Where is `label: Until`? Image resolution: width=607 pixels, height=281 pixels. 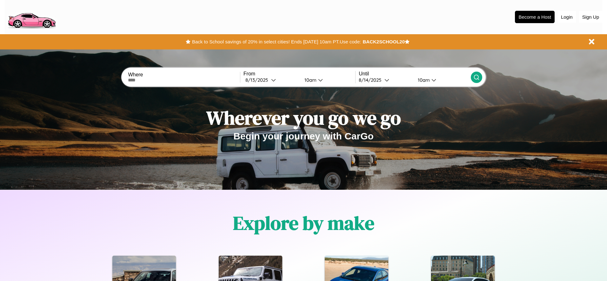
label: Until is located at coordinates (414, 74).